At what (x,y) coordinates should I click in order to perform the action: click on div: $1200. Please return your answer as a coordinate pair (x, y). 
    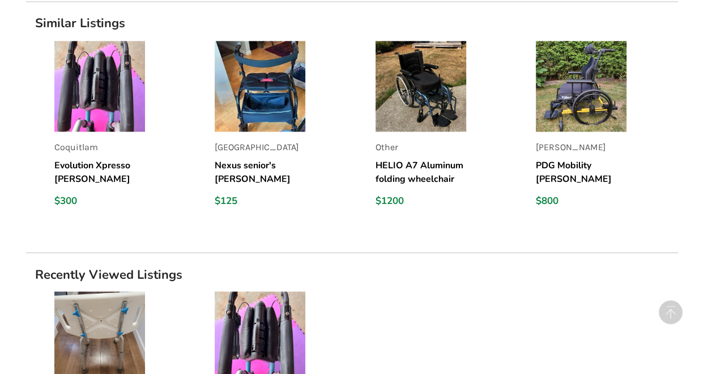
    Looking at the image, I should click on (421, 200).